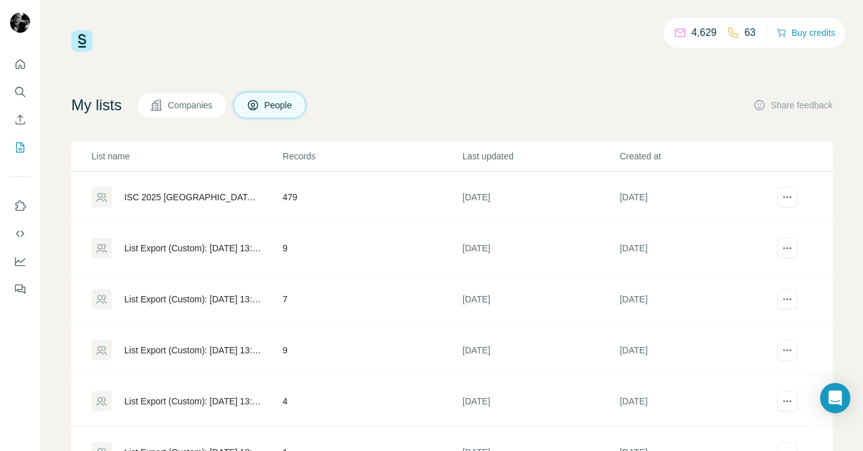 The image size is (863, 451). Describe the element at coordinates (20, 23) in the screenshot. I see `img: Avatar` at that location.